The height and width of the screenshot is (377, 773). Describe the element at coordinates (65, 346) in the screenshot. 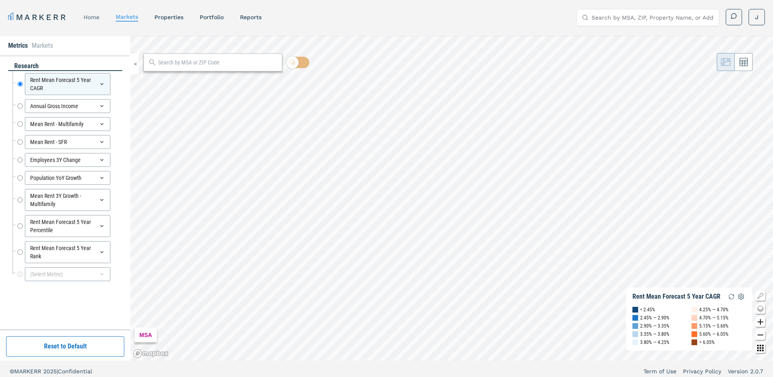

I see `button: Reset to Default` at that location.